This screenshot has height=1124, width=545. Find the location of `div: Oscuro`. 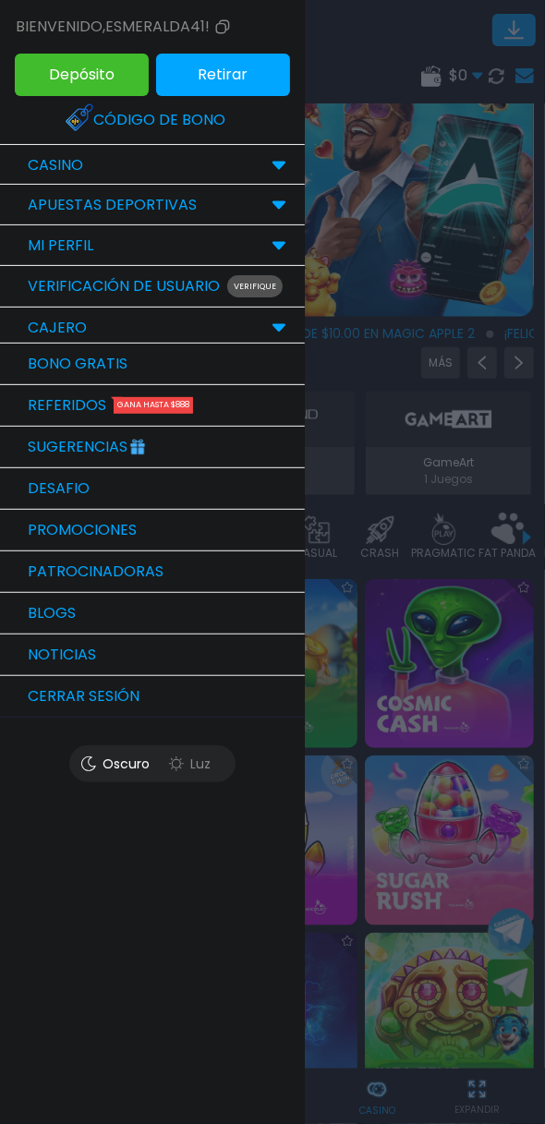

div: Oscuro is located at coordinates (115, 764).